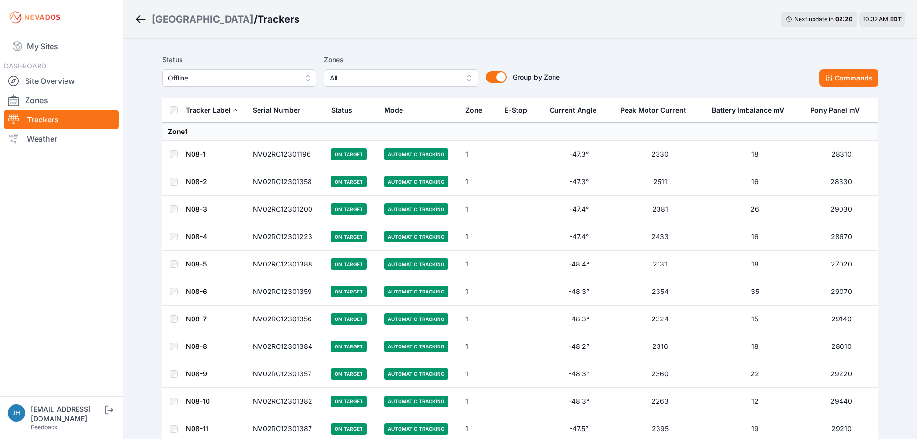 This screenshot has height=439, width=917. Describe the element at coordinates (198, 401) in the screenshot. I see `a: N08-10` at that location.